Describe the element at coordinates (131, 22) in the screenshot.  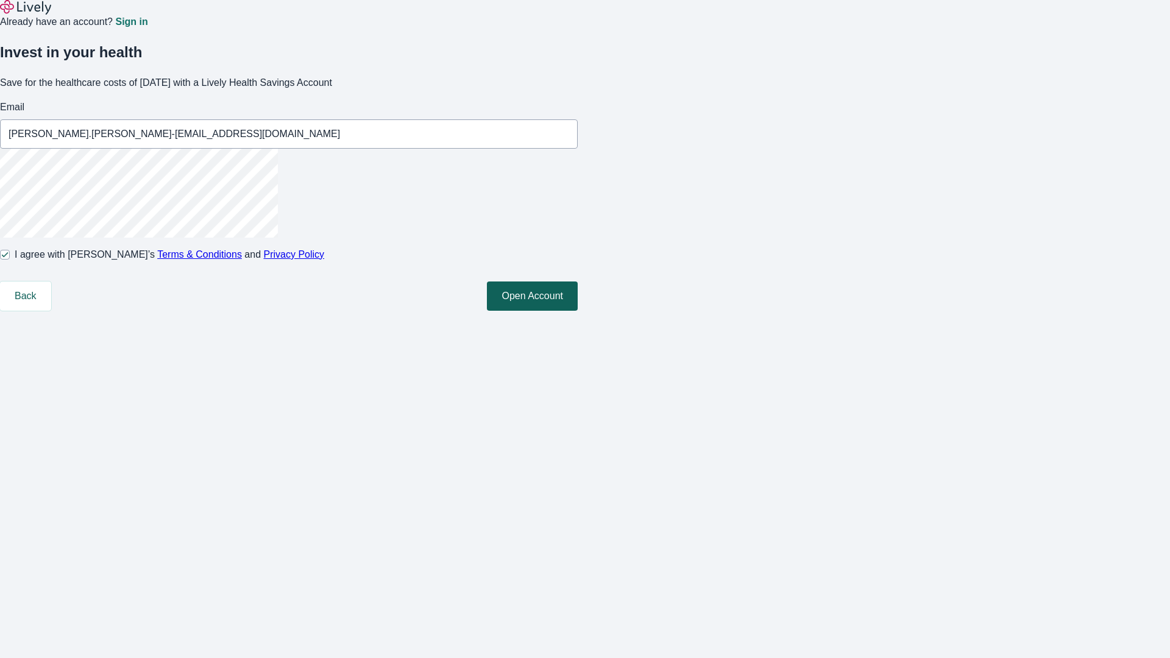
I see `div: Sign in` at that location.